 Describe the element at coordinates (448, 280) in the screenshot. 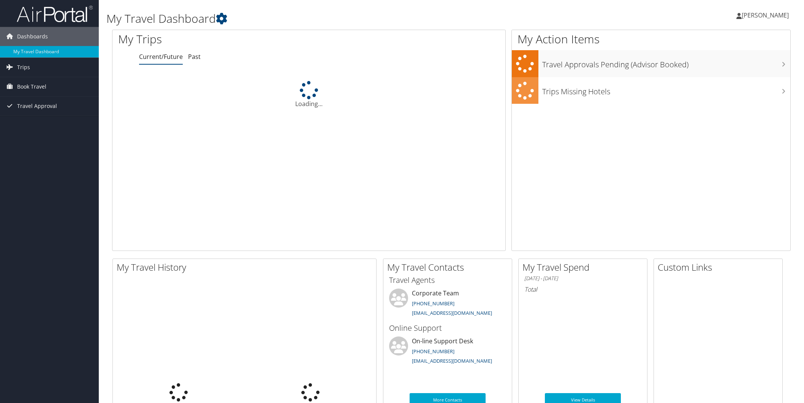

I see `h3: Travel Agents` at that location.